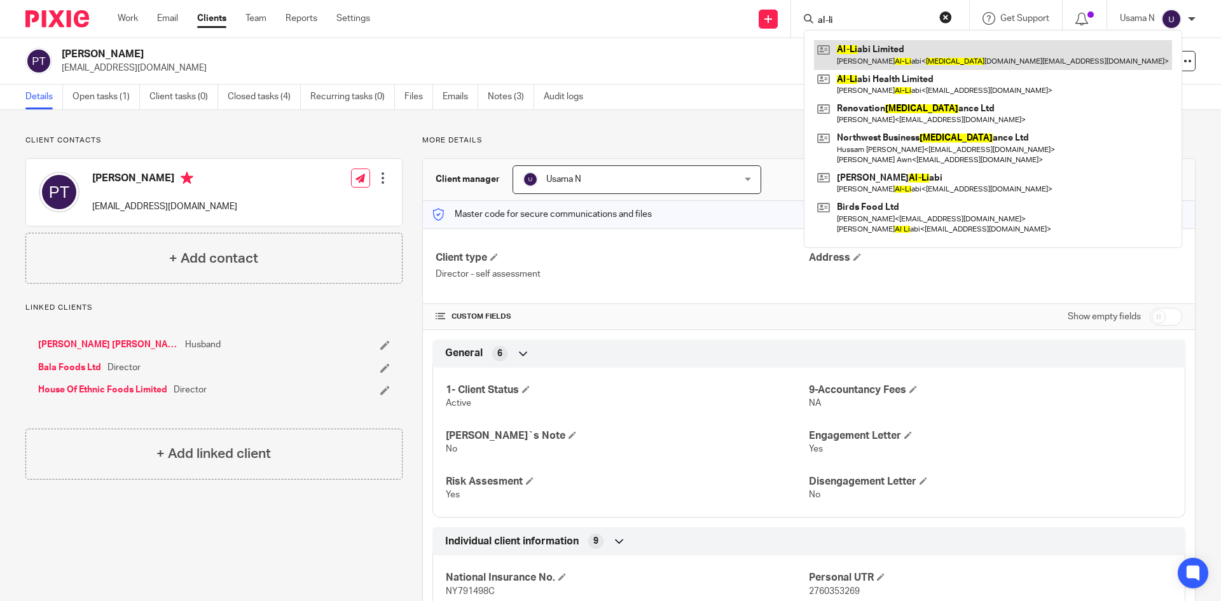  I want to click on a: Email, so click(167, 18).